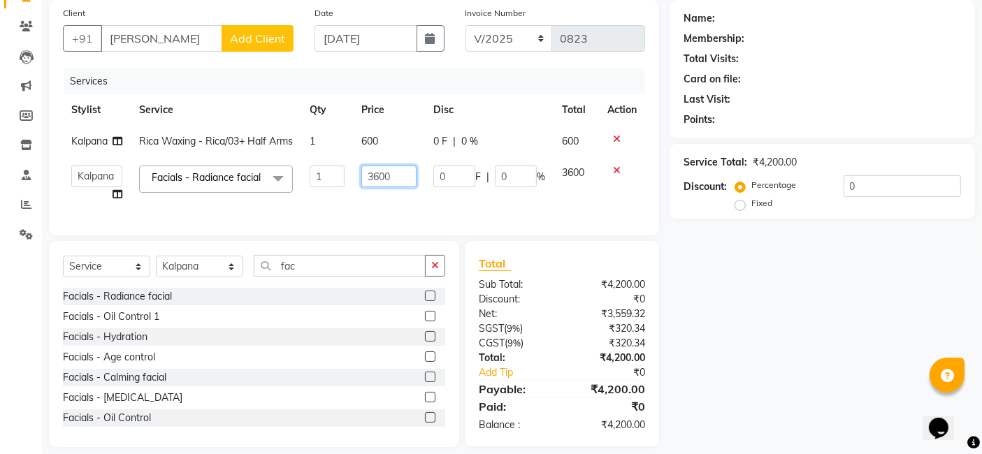  What do you see at coordinates (323, 13) in the screenshot?
I see `label: Date` at bounding box center [323, 13].